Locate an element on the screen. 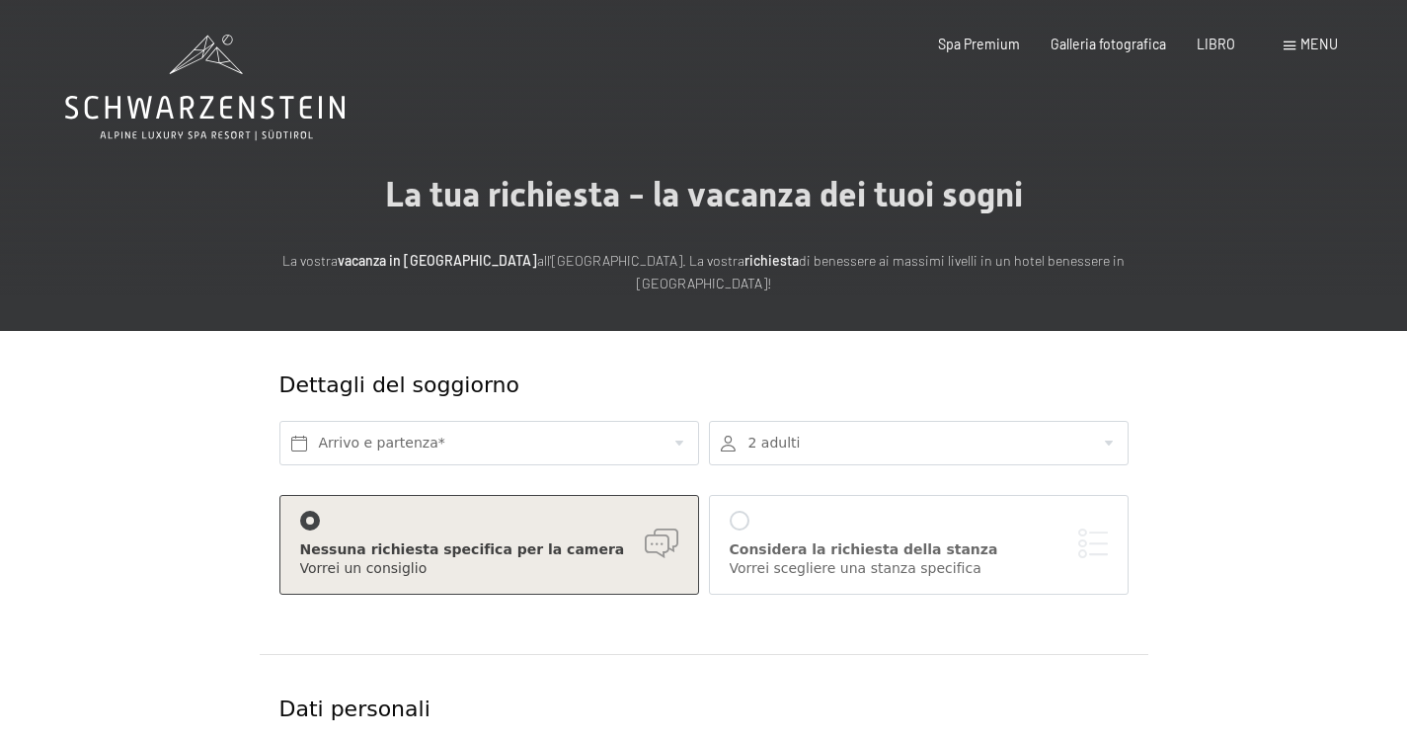 The height and width of the screenshot is (740, 1407). font: Dati personali is located at coordinates (355, 708).